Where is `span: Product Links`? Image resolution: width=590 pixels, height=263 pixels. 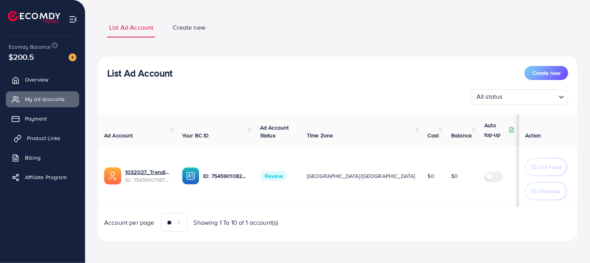 span: Product Links is located at coordinates (44, 138).